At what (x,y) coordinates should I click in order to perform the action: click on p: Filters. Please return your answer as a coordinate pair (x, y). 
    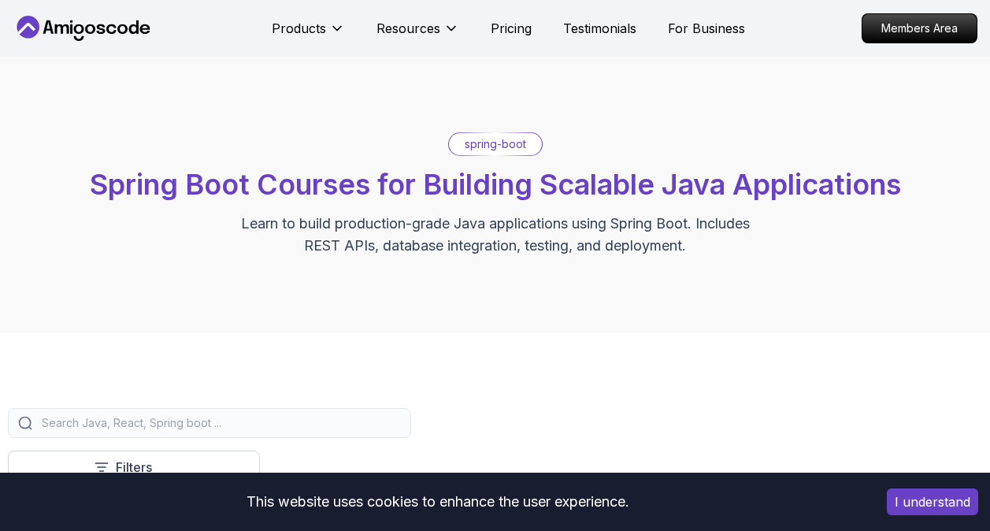
    Looking at the image, I should click on (134, 467).